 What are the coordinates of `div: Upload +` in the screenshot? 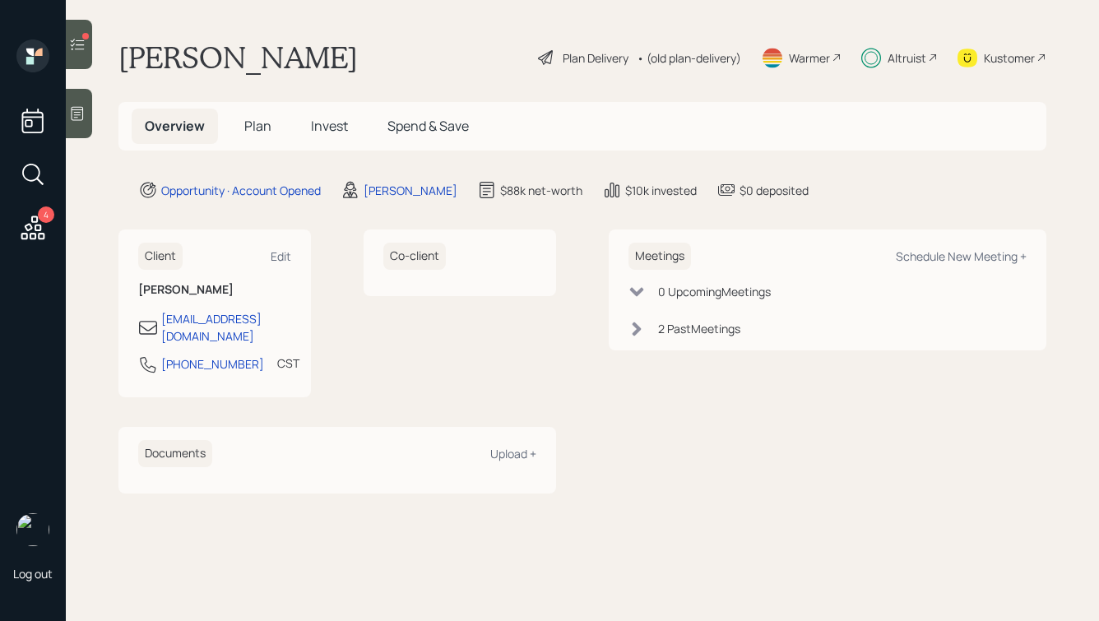 It's located at (513, 453).